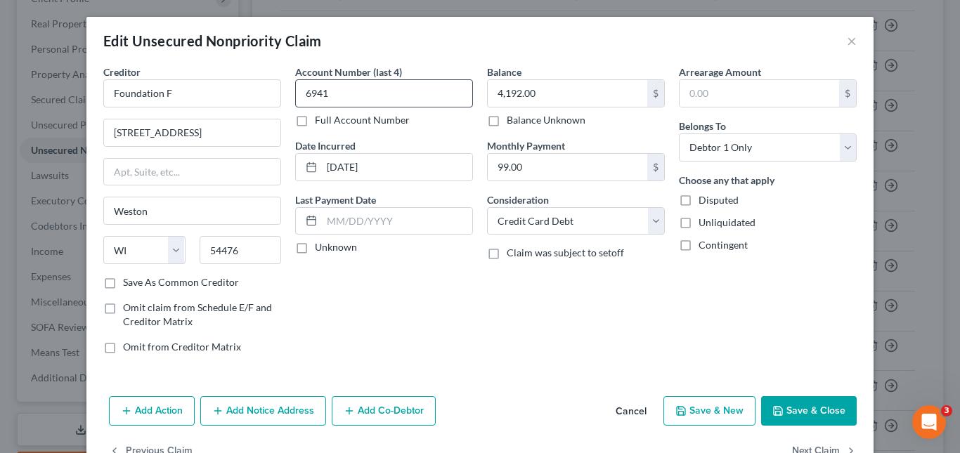 The image size is (960, 453). Describe the element at coordinates (947, 411) in the screenshot. I see `span: 3` at that location.